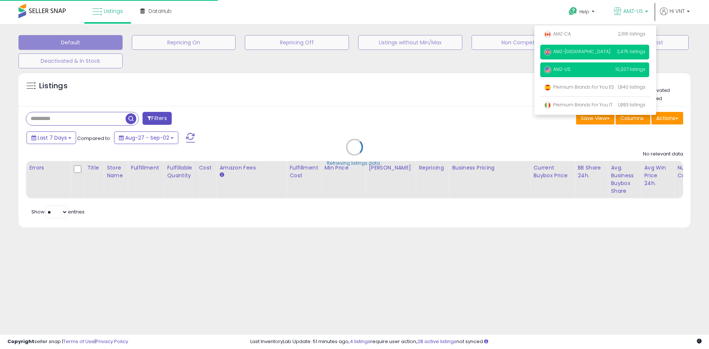 The width and height of the screenshot is (709, 349). What do you see at coordinates (632, 34) in the screenshot?
I see `span: 2,616 listings` at bounding box center [632, 34].